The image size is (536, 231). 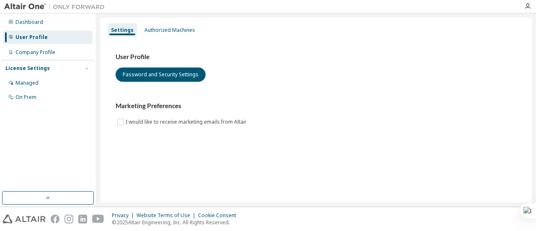 I want to click on button: Password and Security Settings, so click(x=160, y=75).